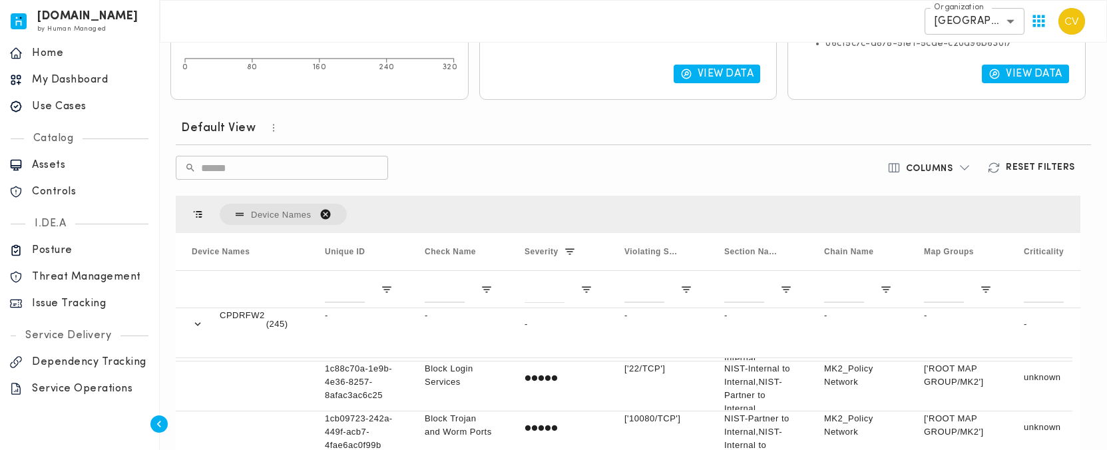 This screenshot has height=450, width=1107. Describe the element at coordinates (53, 138) in the screenshot. I see `p: Catalog` at that location.